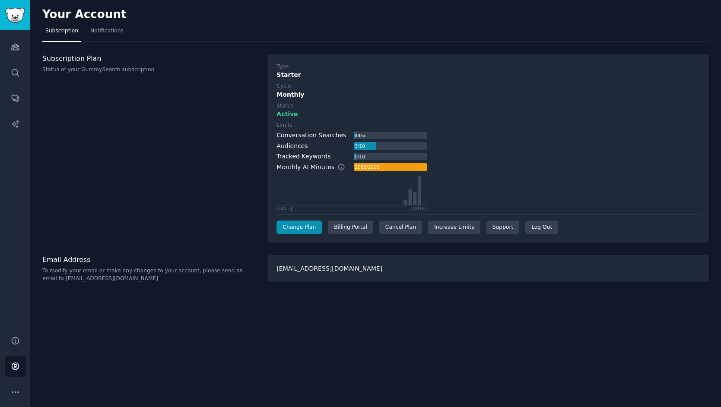 The height and width of the screenshot is (407, 721). Describe the element at coordinates (299, 228) in the screenshot. I see `a: Change Plan` at that location.